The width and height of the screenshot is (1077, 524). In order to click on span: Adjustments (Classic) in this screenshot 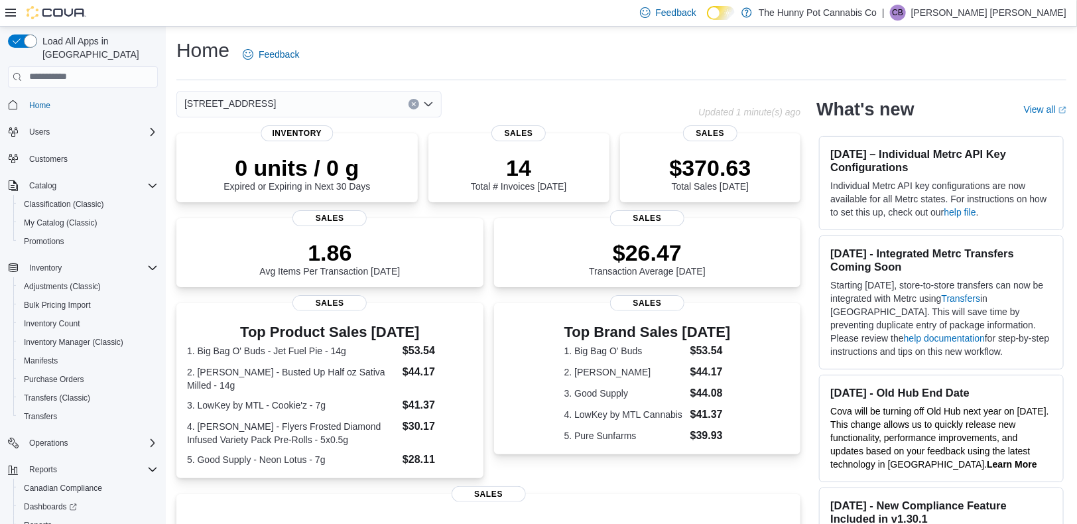, I will do `click(88, 286)`.